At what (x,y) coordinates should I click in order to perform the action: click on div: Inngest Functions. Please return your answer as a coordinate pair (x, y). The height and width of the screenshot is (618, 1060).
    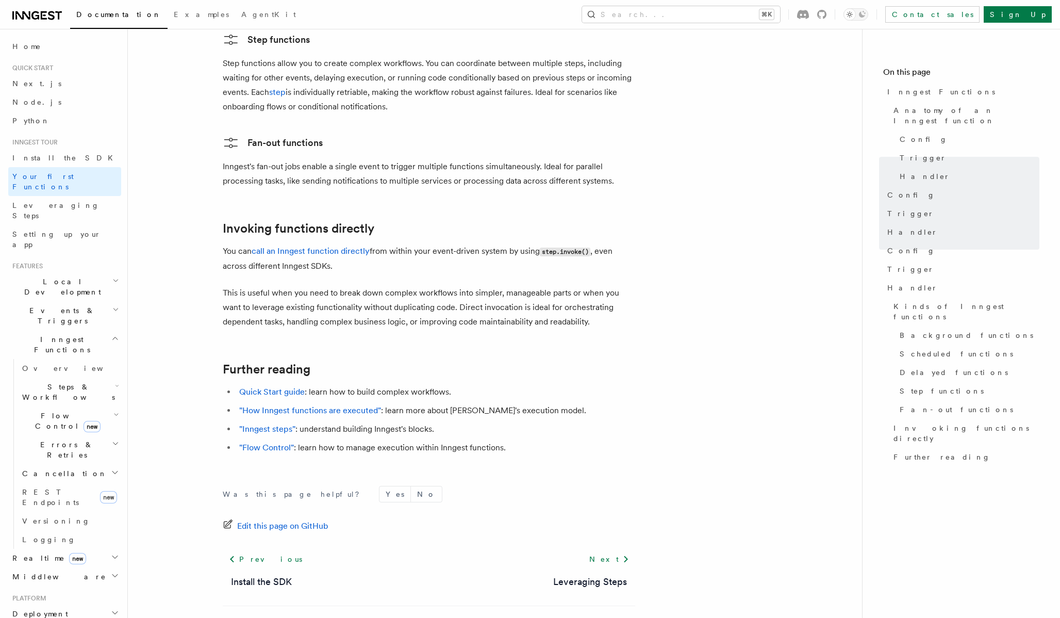
    Looking at the image, I should click on (64, 454).